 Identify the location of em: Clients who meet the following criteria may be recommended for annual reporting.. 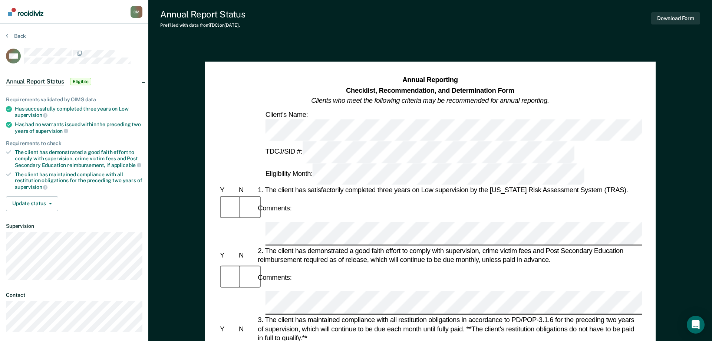
(430, 100).